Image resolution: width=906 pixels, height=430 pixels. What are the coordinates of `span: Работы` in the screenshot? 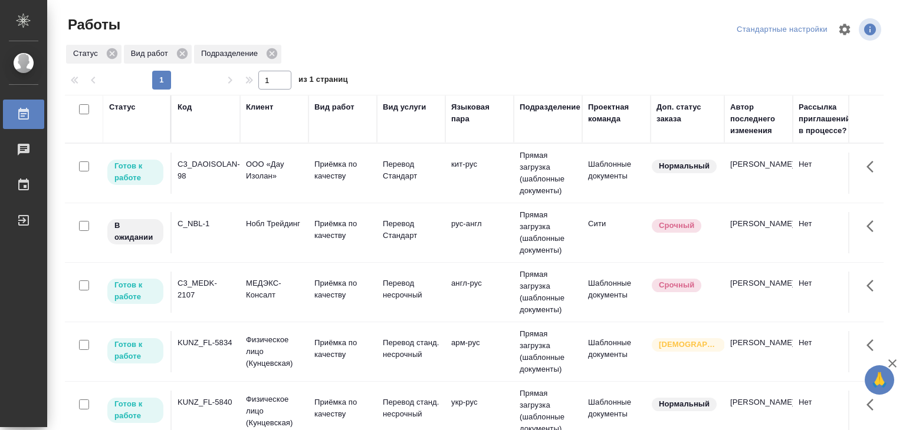 It's located at (93, 25).